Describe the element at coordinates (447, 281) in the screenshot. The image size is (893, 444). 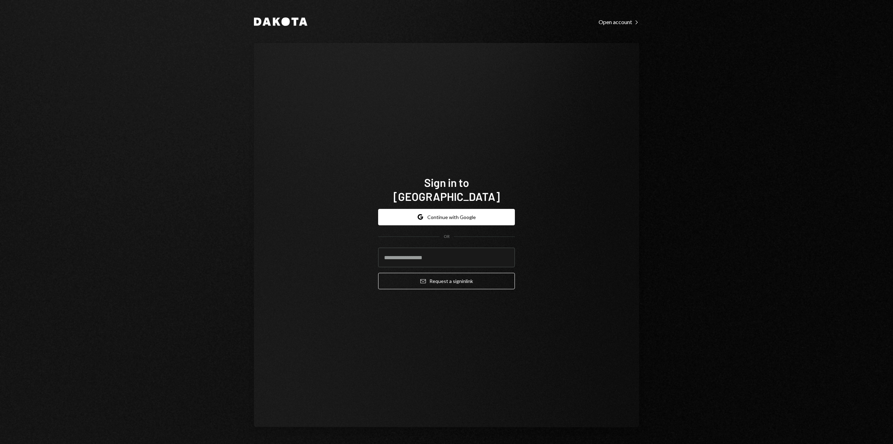
I see `button: Request a signinlink` at that location.